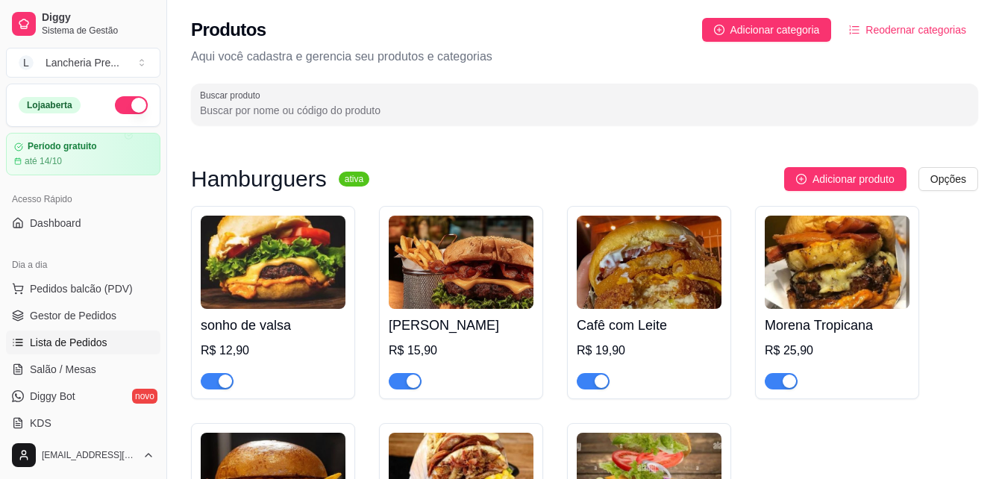 The image size is (1002, 479). I want to click on a: Gestor de Pedidos, so click(83, 316).